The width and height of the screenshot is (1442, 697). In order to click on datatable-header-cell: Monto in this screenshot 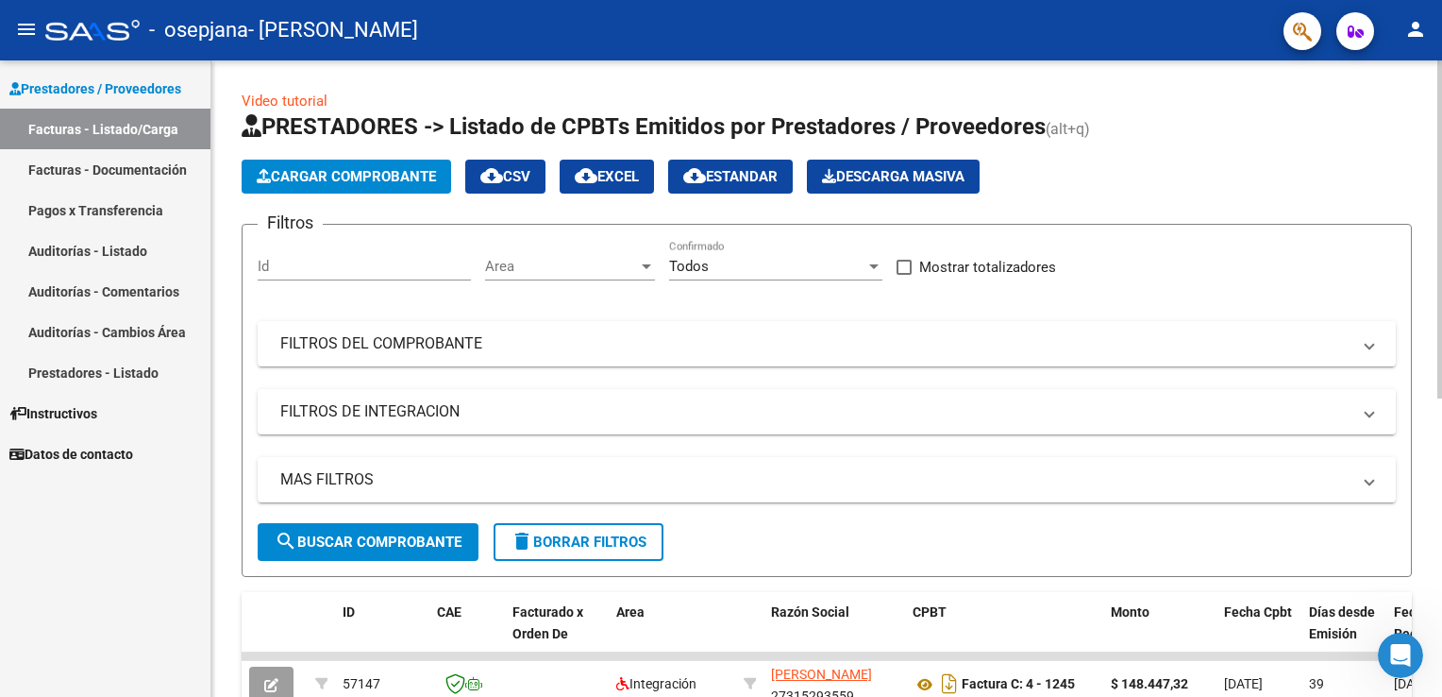, I will do `click(1160, 633)`.